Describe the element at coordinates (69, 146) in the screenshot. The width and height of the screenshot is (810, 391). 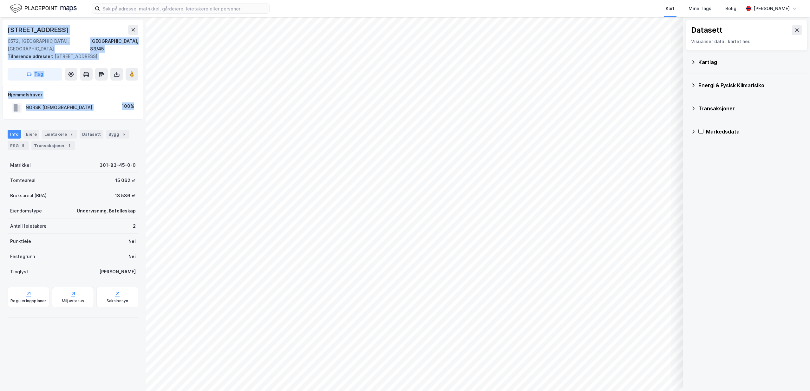
I see `div: 1` at that location.